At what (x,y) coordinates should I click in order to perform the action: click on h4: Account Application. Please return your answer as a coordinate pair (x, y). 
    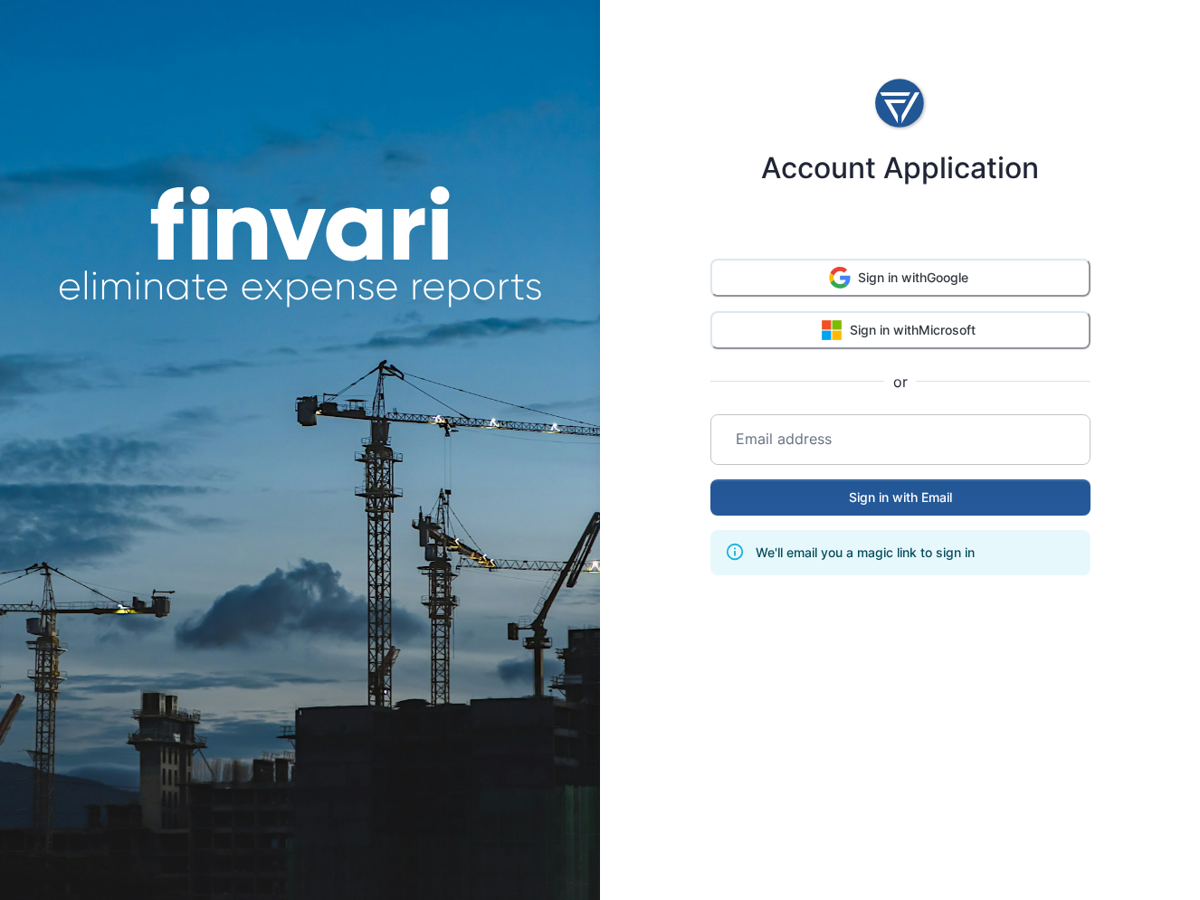
    Looking at the image, I should click on (899, 168).